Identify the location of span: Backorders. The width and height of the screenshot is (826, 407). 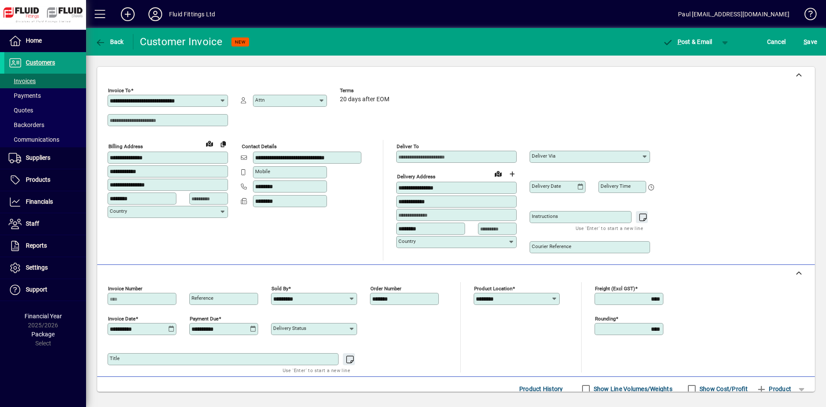
(26, 125).